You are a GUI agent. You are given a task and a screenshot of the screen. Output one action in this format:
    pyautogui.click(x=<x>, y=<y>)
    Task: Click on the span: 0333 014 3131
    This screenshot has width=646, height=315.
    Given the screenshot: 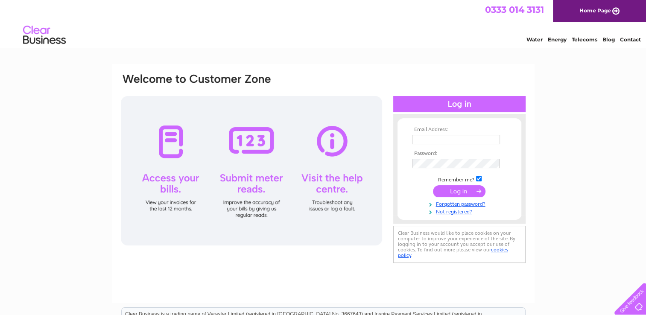 What is the action you would take?
    pyautogui.click(x=514, y=9)
    